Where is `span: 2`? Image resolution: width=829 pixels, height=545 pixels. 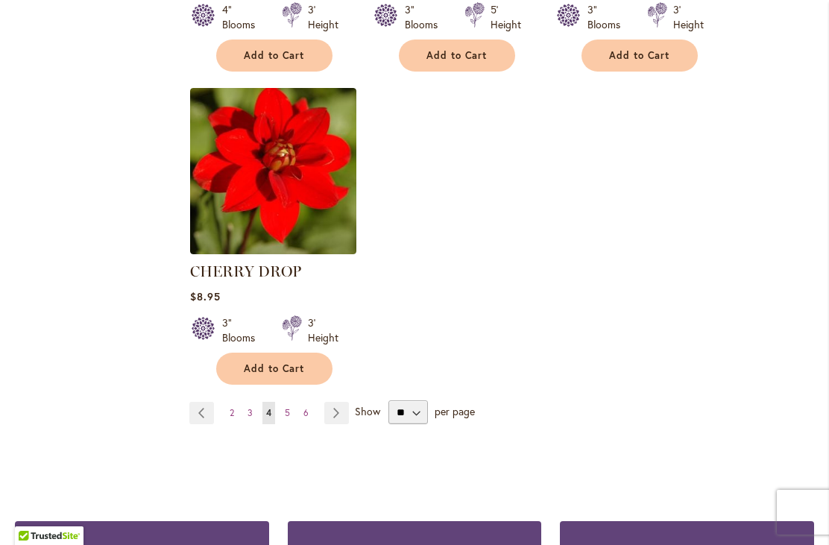
span: 2 is located at coordinates (232, 412).